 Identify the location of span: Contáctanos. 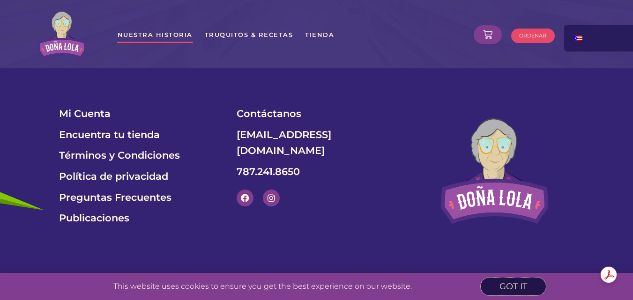
(269, 114).